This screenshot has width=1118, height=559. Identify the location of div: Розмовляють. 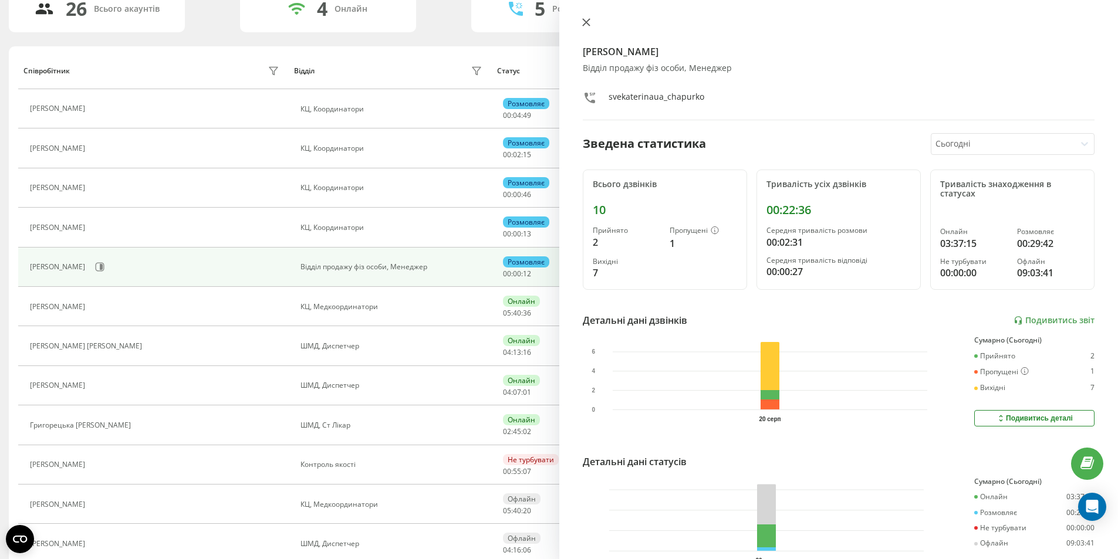
(580, 9).